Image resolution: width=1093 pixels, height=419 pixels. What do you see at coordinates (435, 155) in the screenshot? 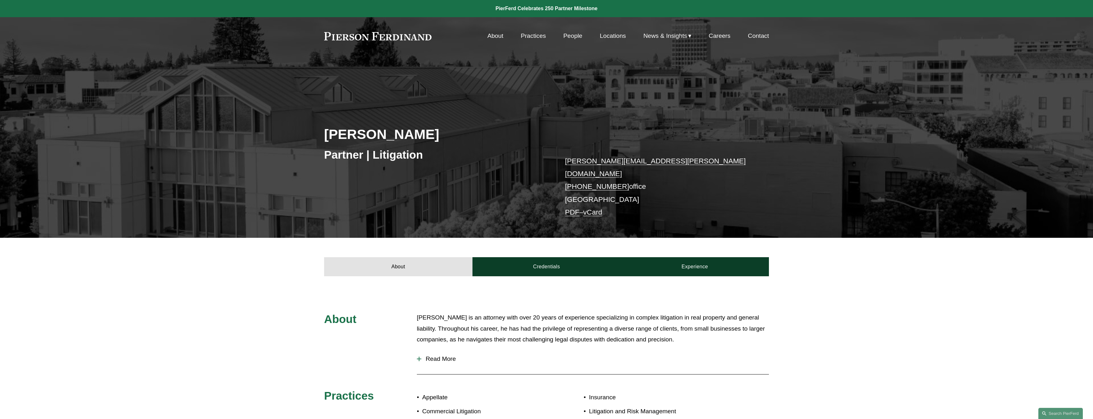
I see `h3: Partner | Litigation` at bounding box center [435, 155].